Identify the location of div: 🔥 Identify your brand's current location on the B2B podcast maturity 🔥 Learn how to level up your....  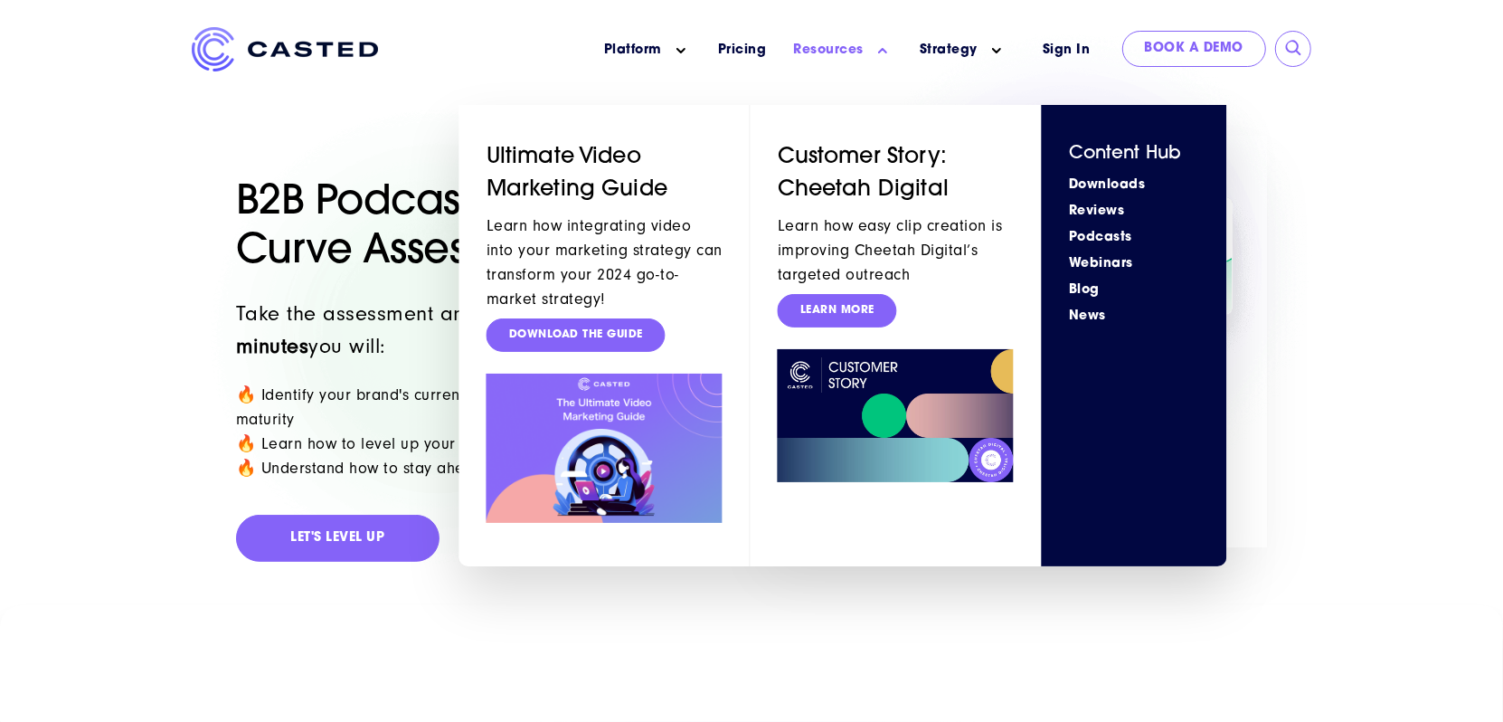
(467, 419).